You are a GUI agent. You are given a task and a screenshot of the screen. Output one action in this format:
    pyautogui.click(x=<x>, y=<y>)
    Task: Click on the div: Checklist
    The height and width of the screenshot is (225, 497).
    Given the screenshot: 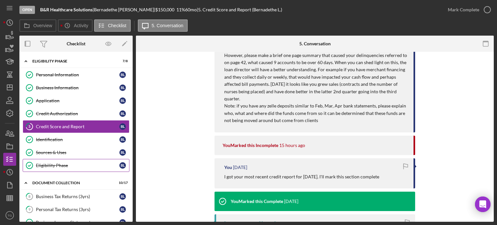 What is the action you would take?
    pyautogui.click(x=76, y=44)
    